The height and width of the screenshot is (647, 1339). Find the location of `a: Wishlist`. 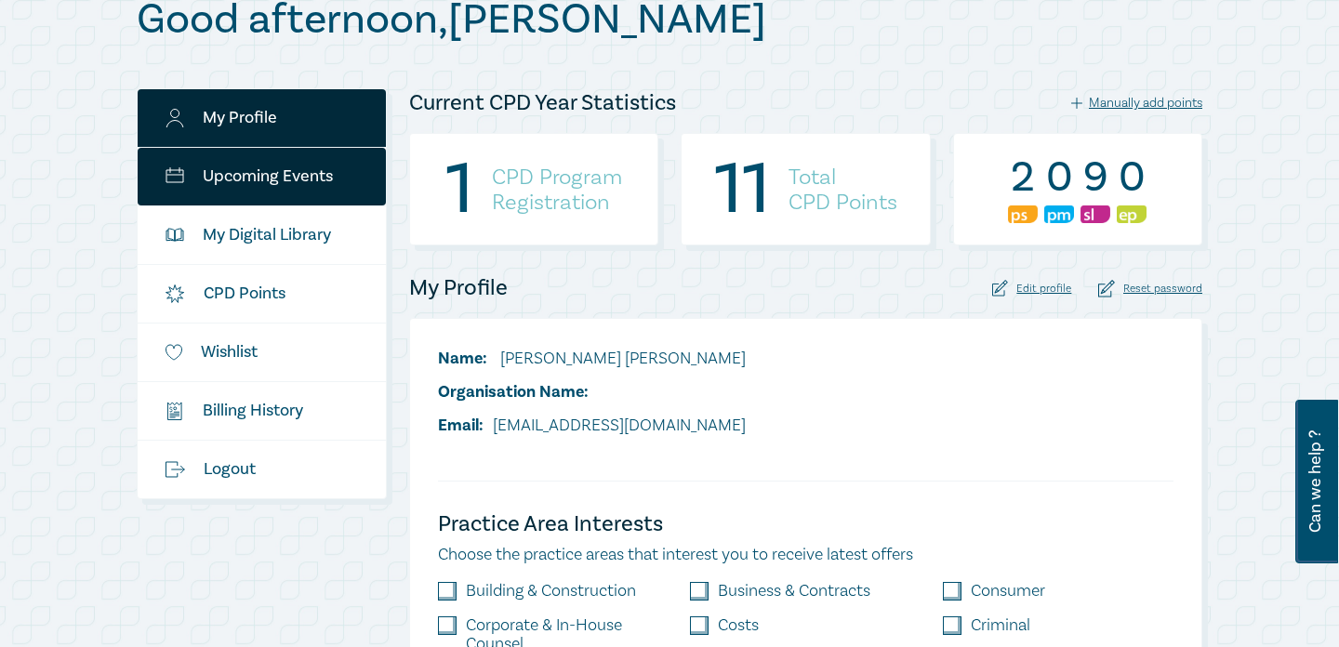

a: Wishlist is located at coordinates (261, 353).